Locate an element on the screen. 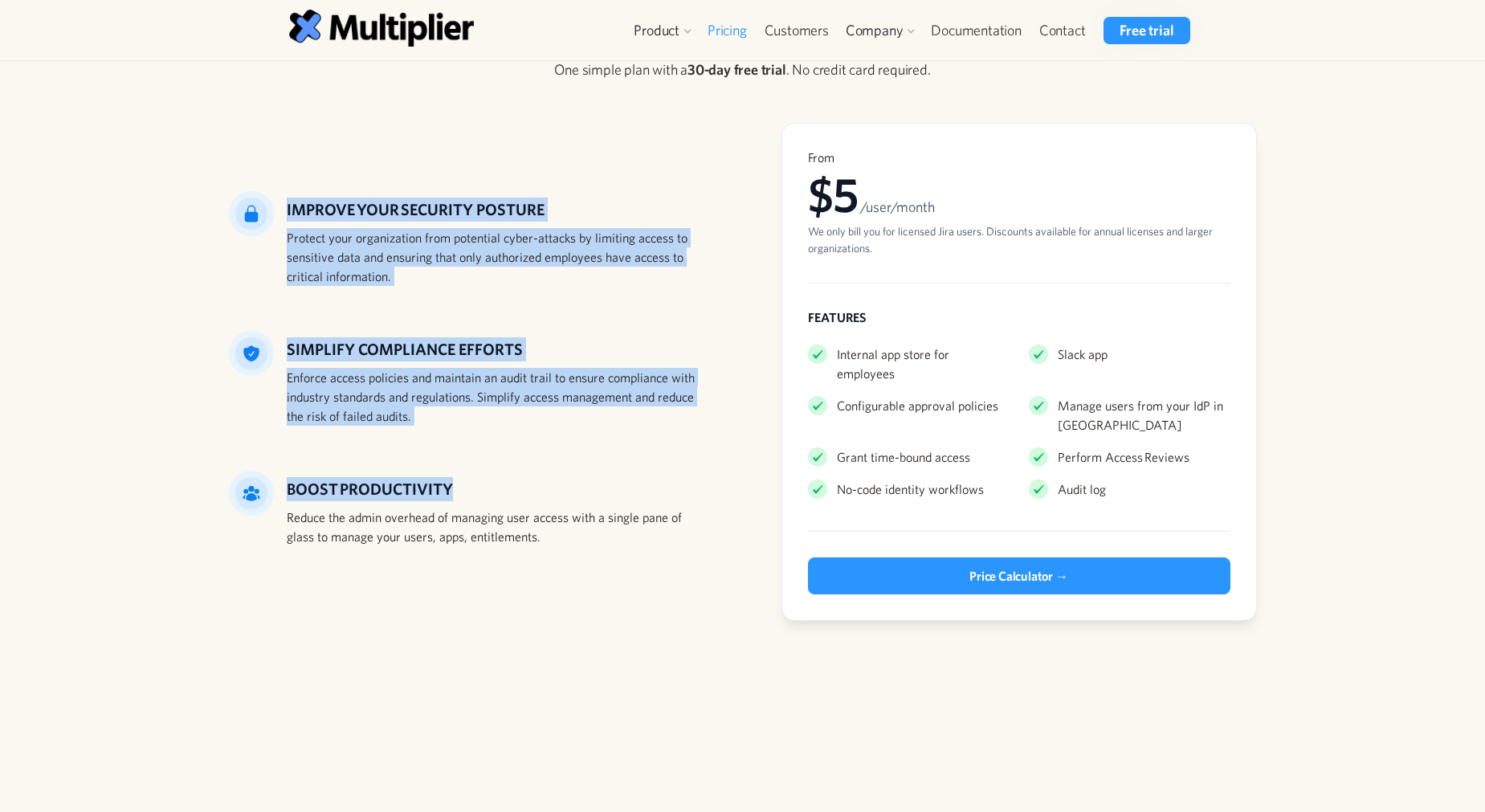  div: Protect your organization from potential cyber-attacks by limiting access to sensitive data and e... is located at coordinates (496, 257).